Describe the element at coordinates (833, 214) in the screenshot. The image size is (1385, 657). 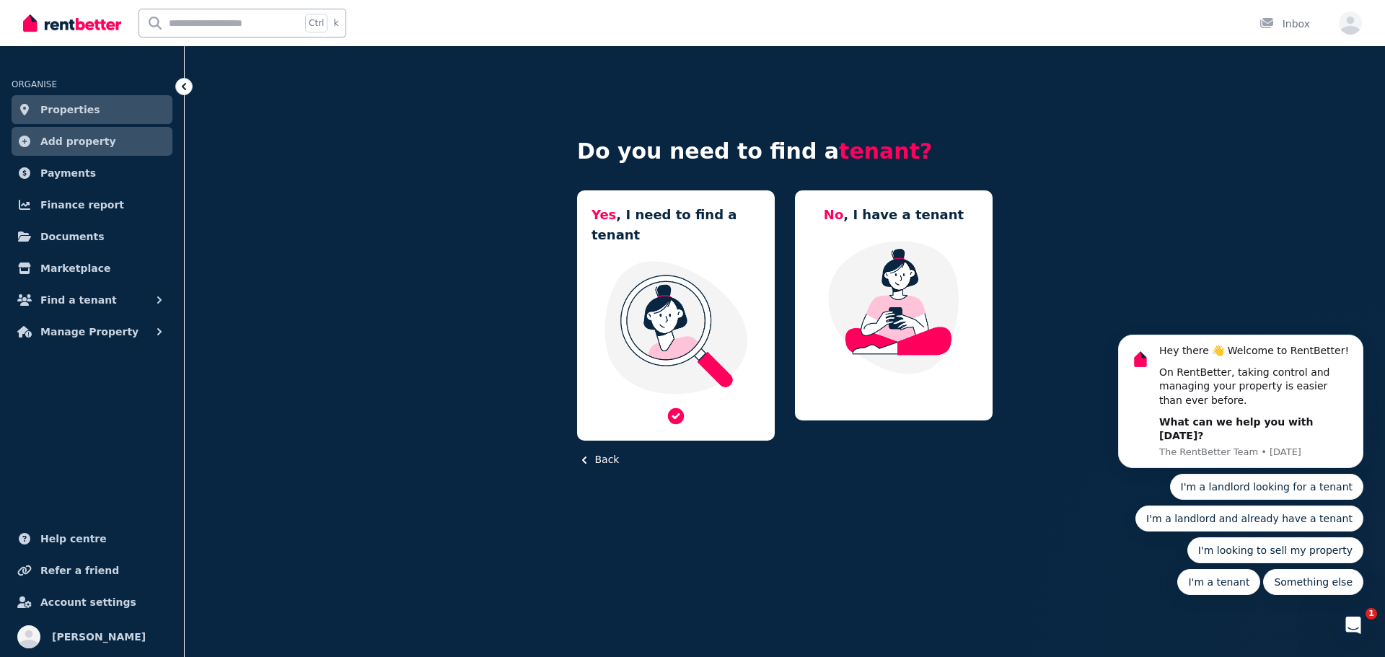
I see `span: No` at that location.